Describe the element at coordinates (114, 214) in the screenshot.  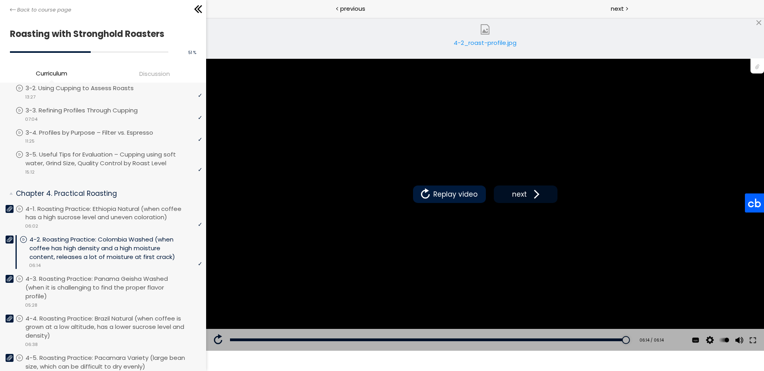
I see `p: 4-1. Roasting Practice: Ethiopia Natural (when coffee has a high sucrose level and uneven colorat...` at that location.